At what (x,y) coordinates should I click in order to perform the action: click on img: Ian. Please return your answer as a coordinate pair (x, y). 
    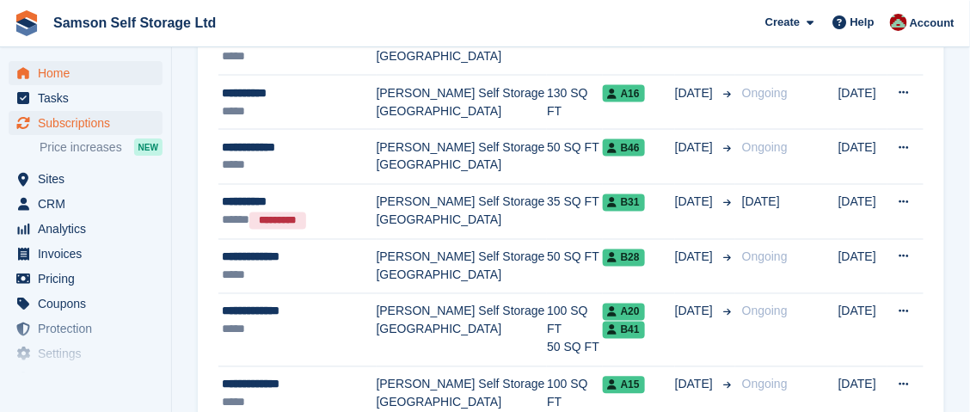
    Looking at the image, I should click on (899, 22).